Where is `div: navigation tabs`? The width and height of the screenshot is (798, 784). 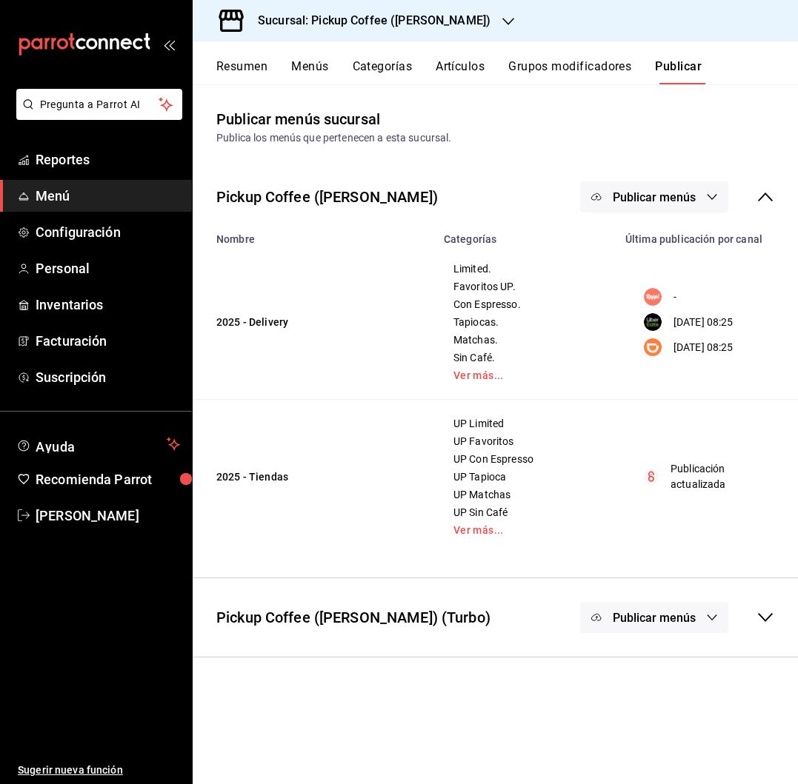 div: navigation tabs is located at coordinates (507, 72).